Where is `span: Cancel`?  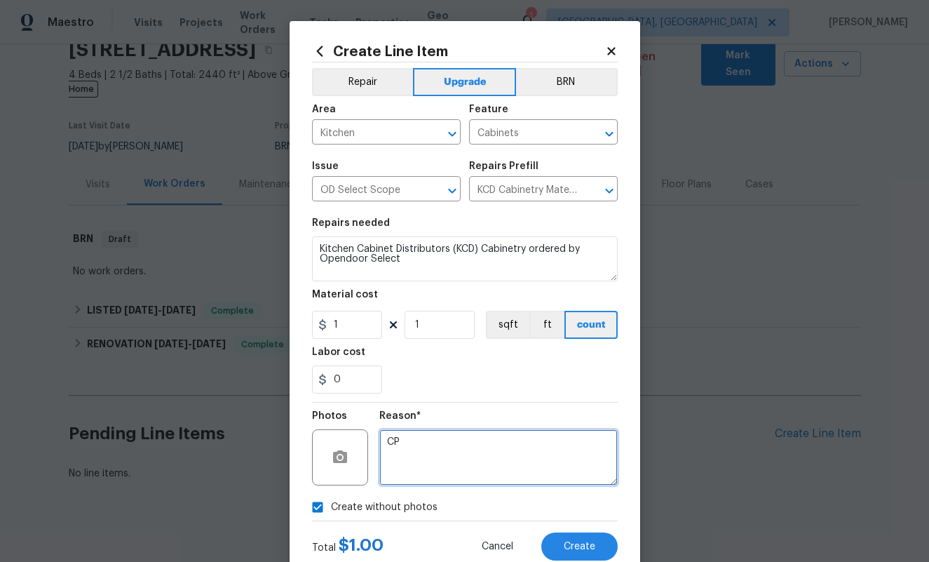 span: Cancel is located at coordinates (497, 546).